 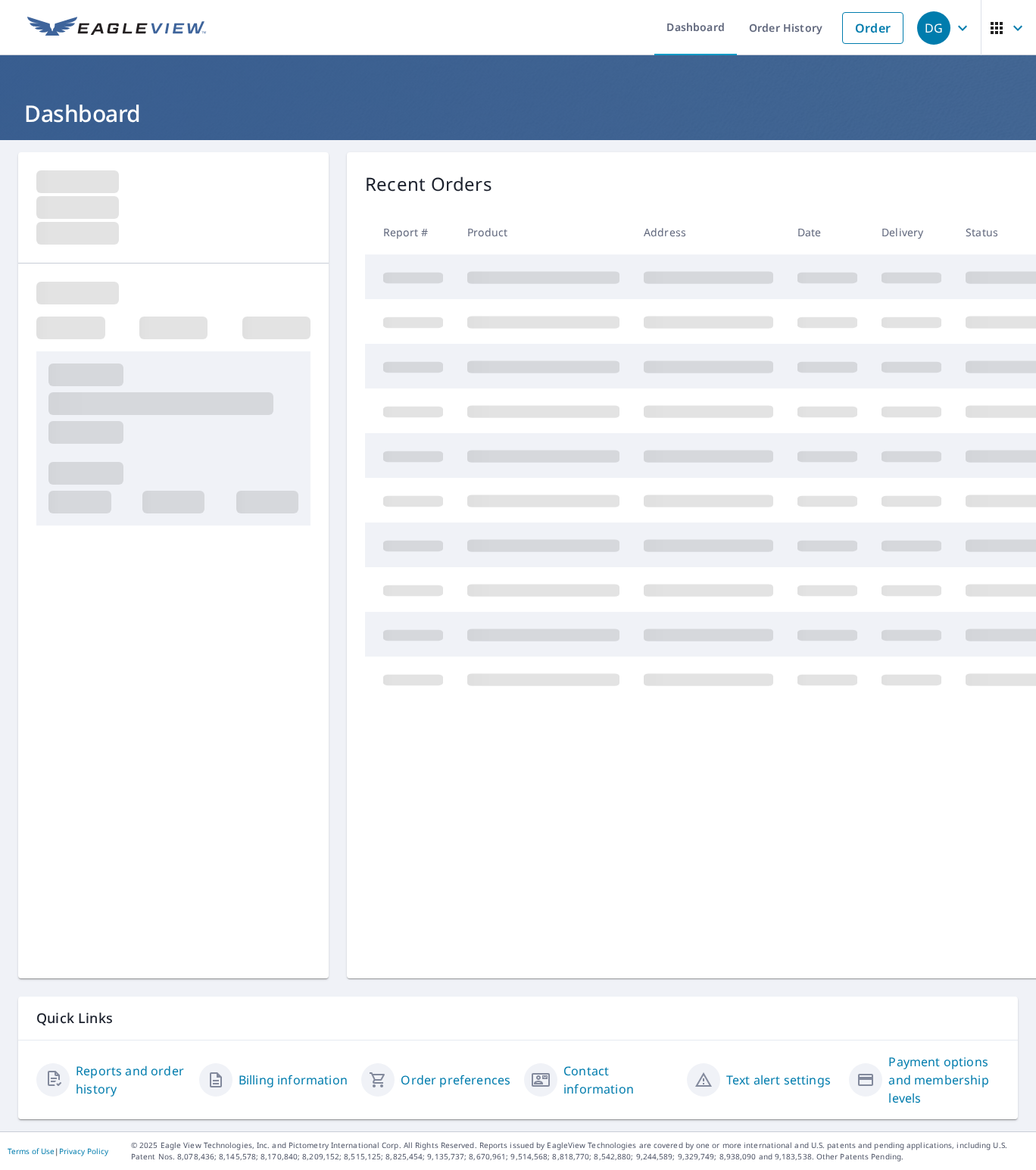 I want to click on div: DG, so click(x=933, y=28).